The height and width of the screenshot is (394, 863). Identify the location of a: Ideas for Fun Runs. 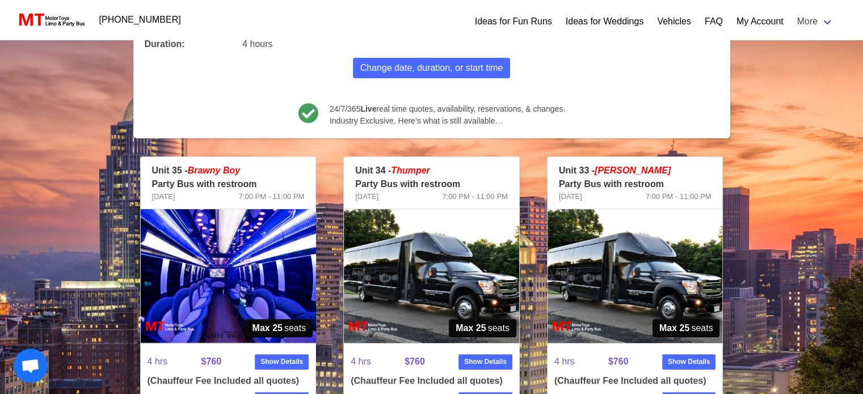
(513, 22).